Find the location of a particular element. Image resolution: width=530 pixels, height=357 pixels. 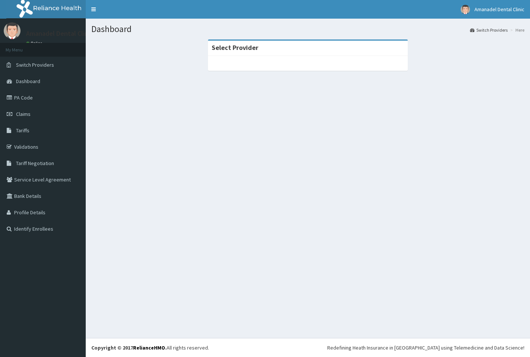

strong: Select Provider is located at coordinates (235, 47).